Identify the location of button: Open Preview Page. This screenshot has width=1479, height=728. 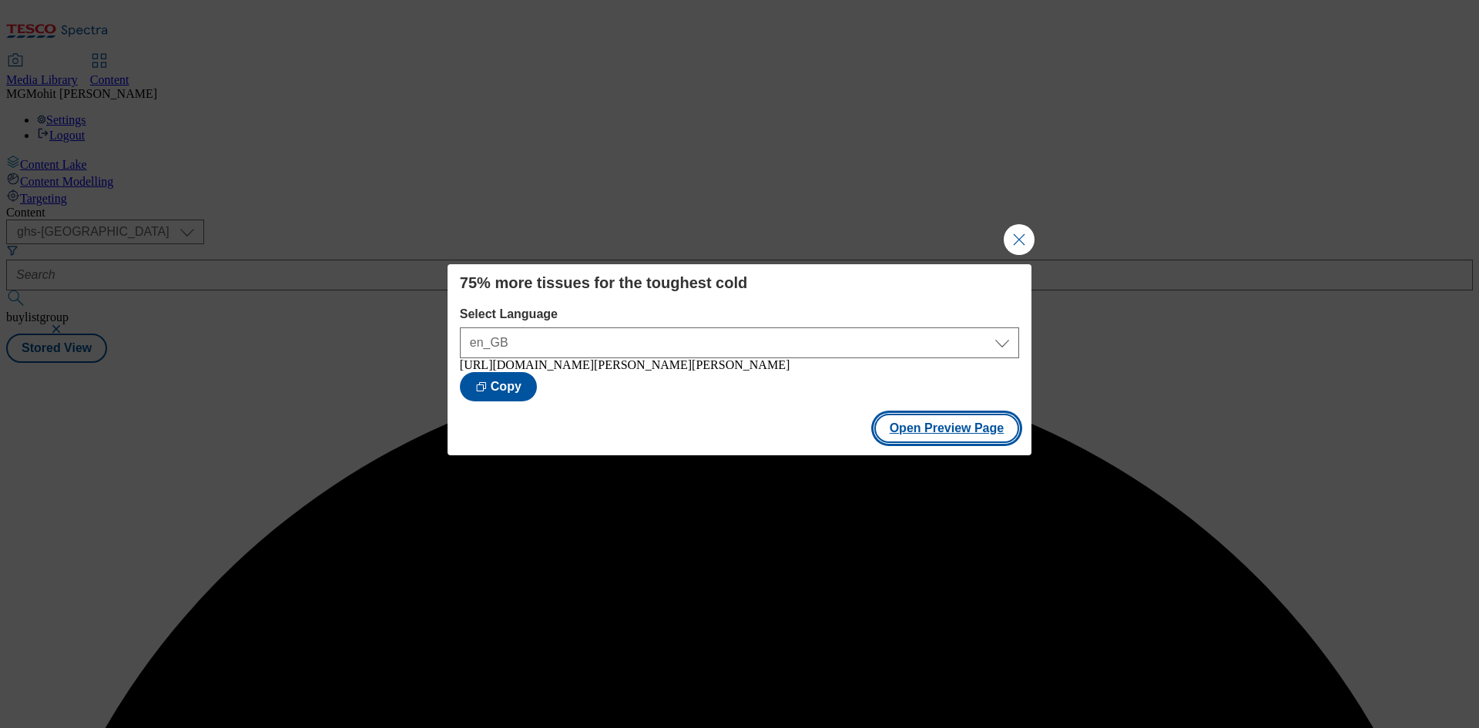
(947, 428).